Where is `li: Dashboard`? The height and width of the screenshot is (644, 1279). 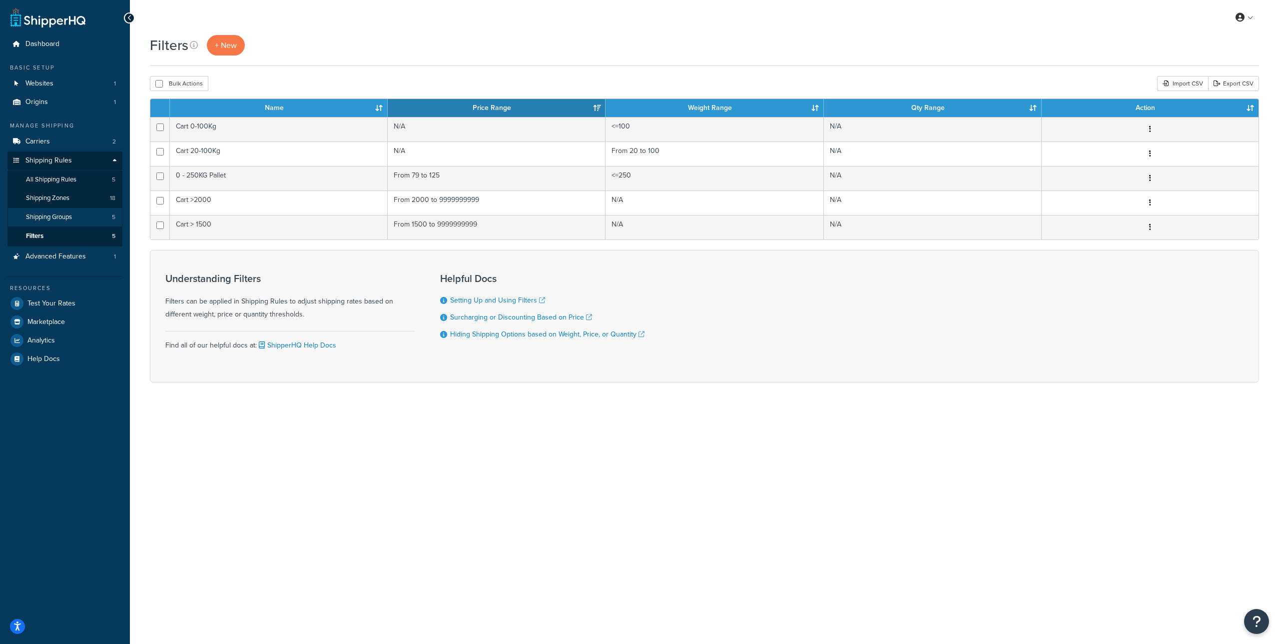
li: Dashboard is located at coordinates (65, 44).